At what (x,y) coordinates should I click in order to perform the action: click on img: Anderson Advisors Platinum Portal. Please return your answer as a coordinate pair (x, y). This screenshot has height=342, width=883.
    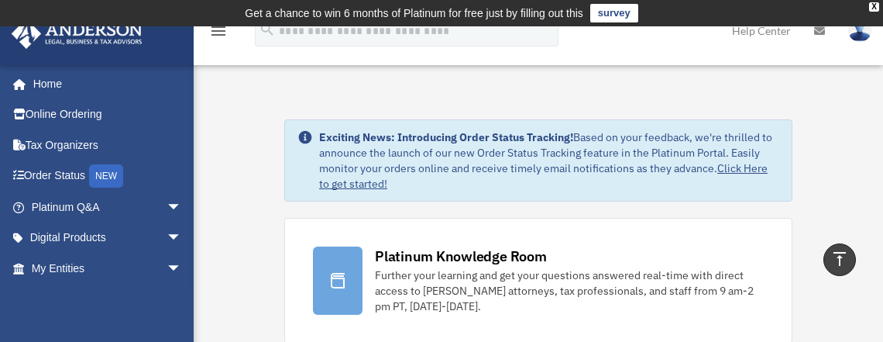
    Looking at the image, I should click on (77, 33).